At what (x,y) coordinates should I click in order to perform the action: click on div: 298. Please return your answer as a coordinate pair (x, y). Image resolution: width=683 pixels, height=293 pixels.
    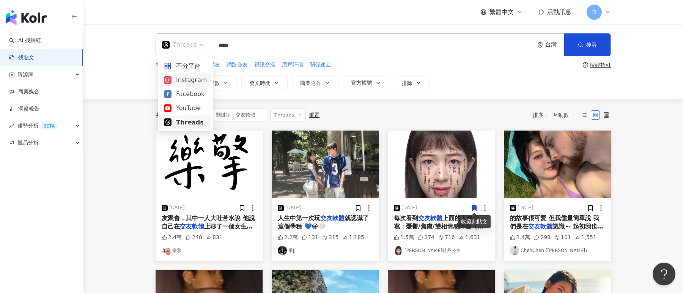
    Looking at the image, I should click on (542, 237).